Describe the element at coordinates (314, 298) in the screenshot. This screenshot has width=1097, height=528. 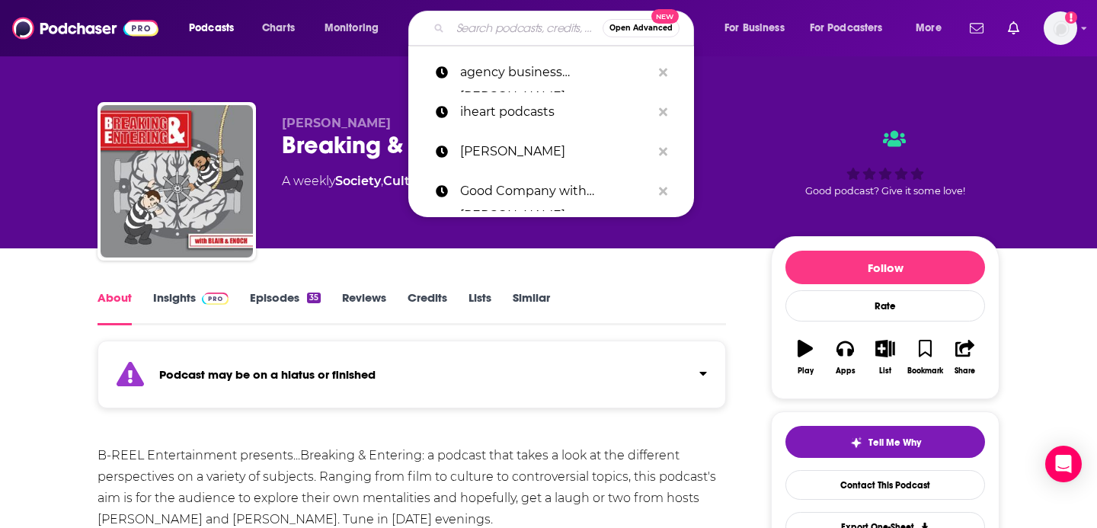
I see `div: 35` at that location.